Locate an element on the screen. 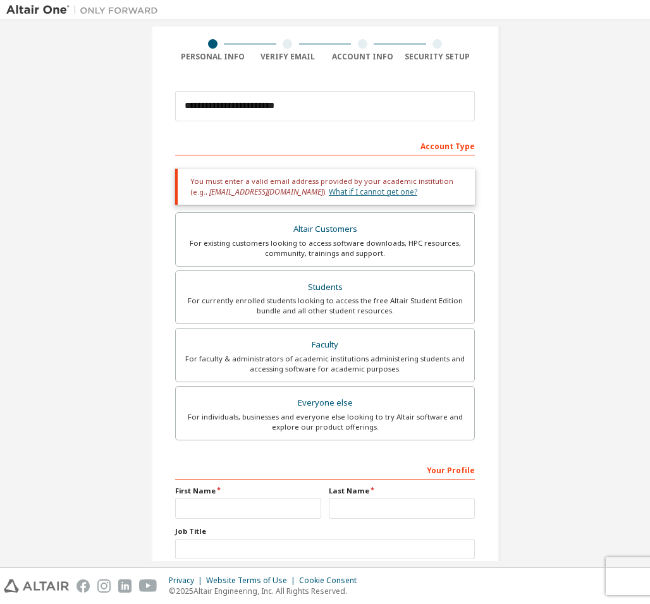 This screenshot has height=604, width=650. div: Verify Email is located at coordinates (288, 57).